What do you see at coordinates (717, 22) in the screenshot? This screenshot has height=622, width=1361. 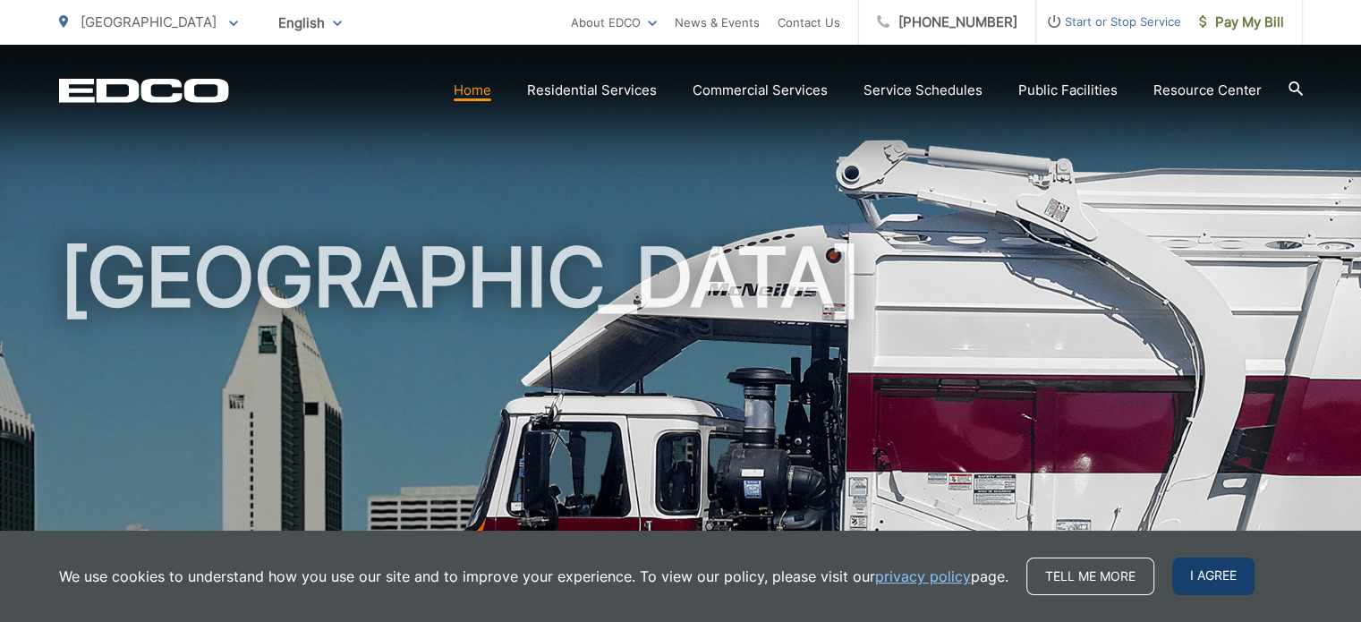 I see `a: News & Events` at bounding box center [717, 22].